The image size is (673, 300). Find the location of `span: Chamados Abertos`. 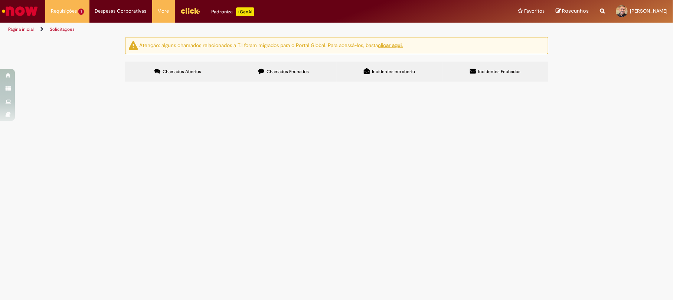

span: Chamados Abertos is located at coordinates (182, 72).